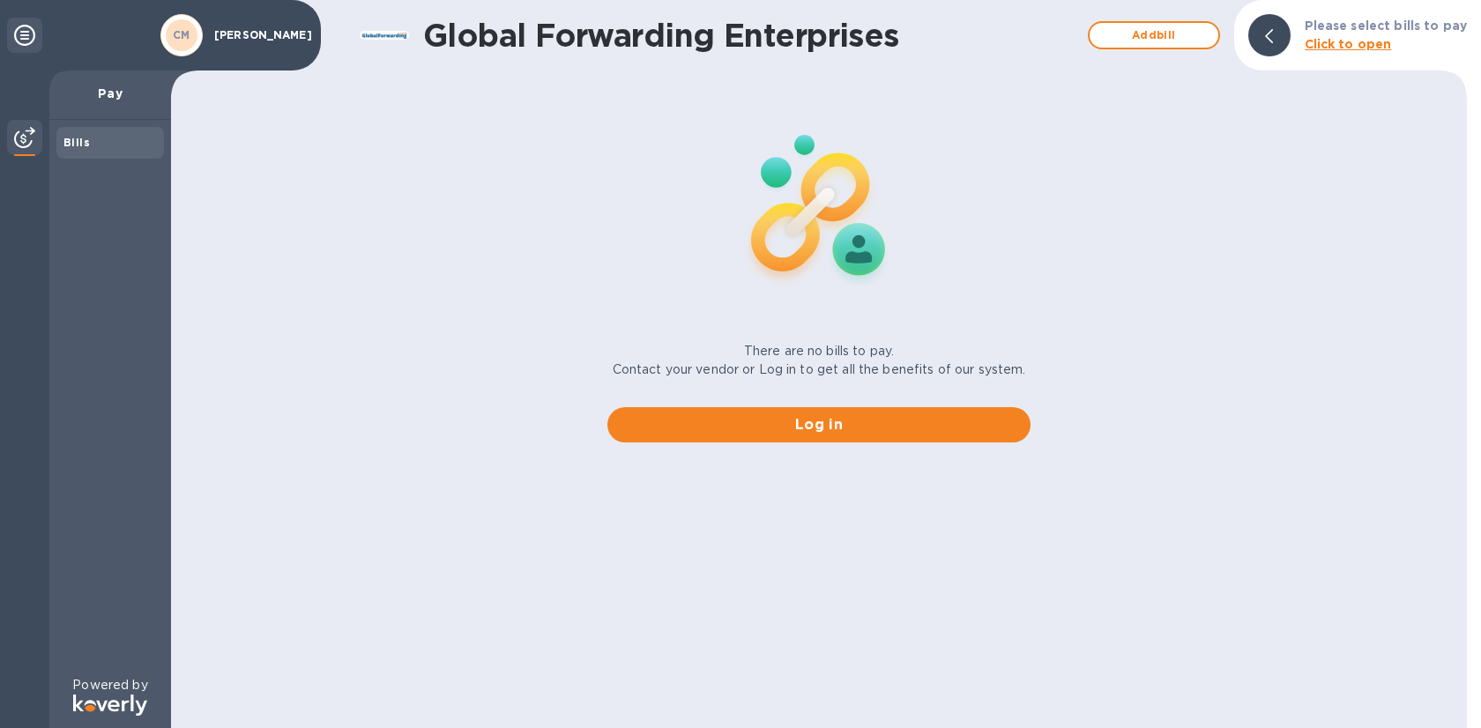 This screenshot has width=1481, height=728. I want to click on b: CM, so click(182, 34).